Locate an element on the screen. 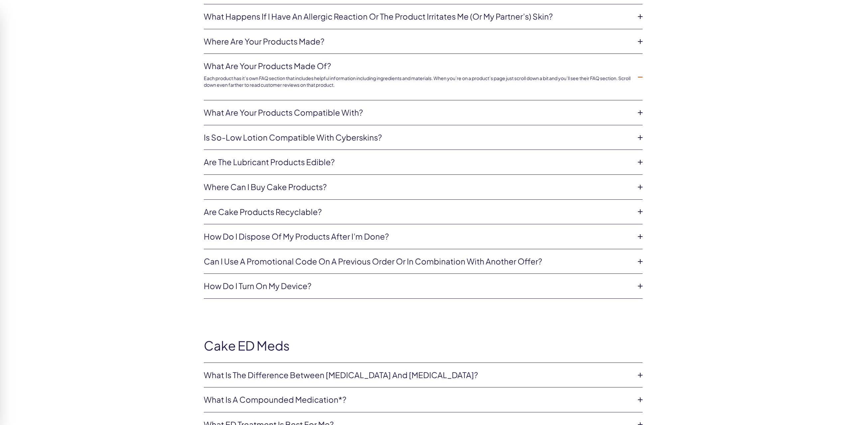 The image size is (846, 425). a: How do I turn on my device? is located at coordinates (418, 286).